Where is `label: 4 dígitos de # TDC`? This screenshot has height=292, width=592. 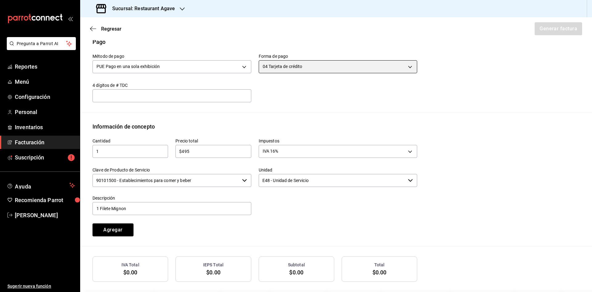 label: 4 dígitos de # TDC is located at coordinates (172, 85).